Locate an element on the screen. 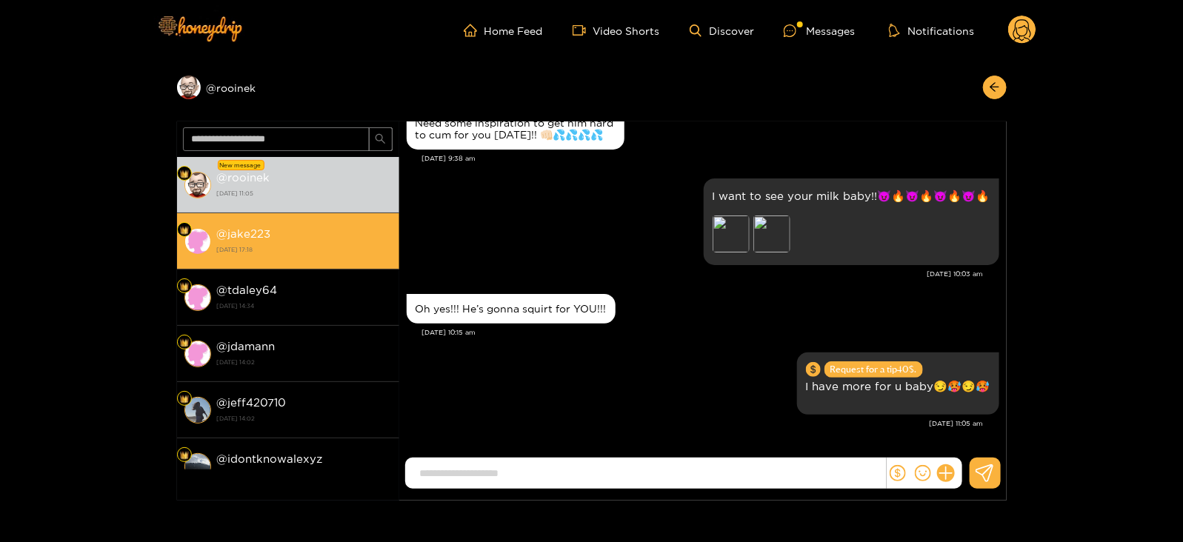 The width and height of the screenshot is (1183, 542). span: smile is located at coordinates (923, 473).